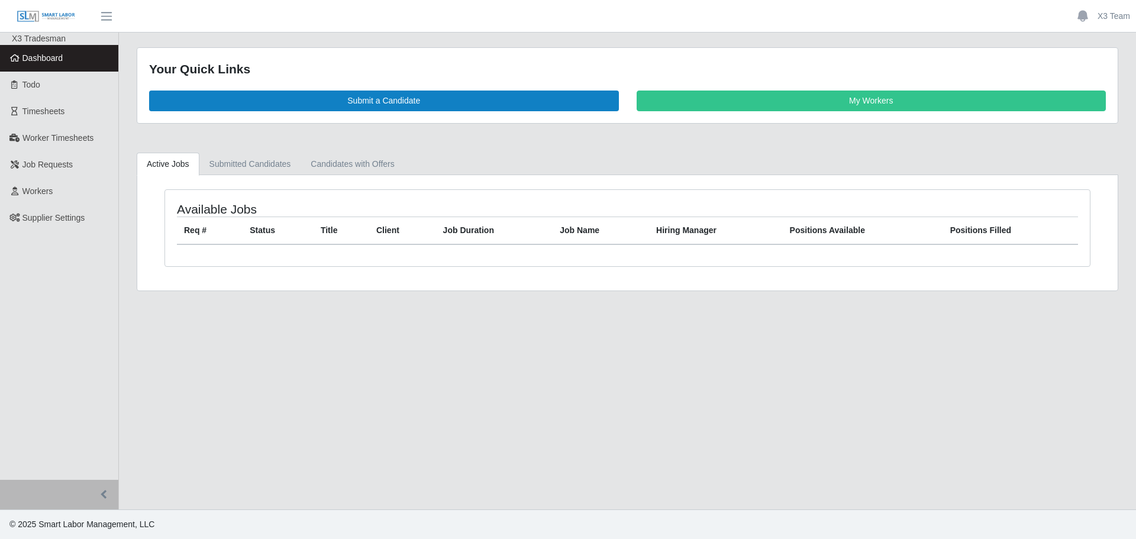  I want to click on th: Req #, so click(209, 230).